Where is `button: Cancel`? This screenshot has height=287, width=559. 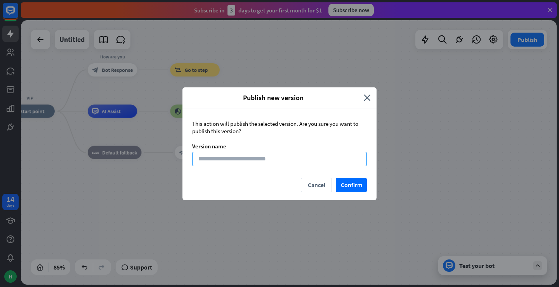
button: Cancel is located at coordinates (317, 185).